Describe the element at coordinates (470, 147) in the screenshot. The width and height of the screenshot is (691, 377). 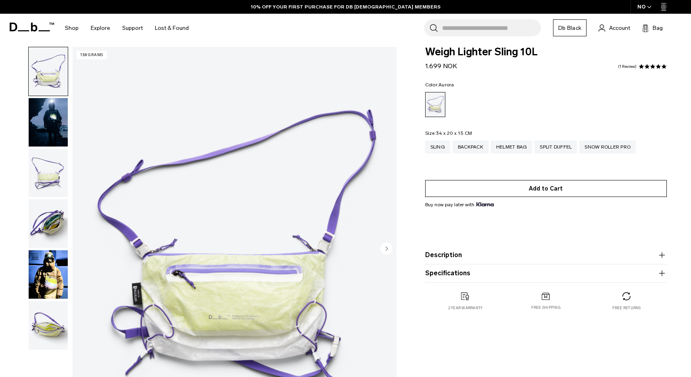
I see `a: Backpack` at that location.